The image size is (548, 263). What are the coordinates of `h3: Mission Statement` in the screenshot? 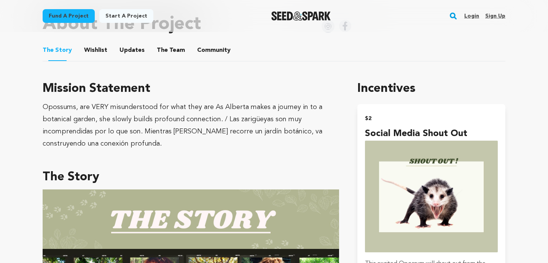 It's located at (191, 89).